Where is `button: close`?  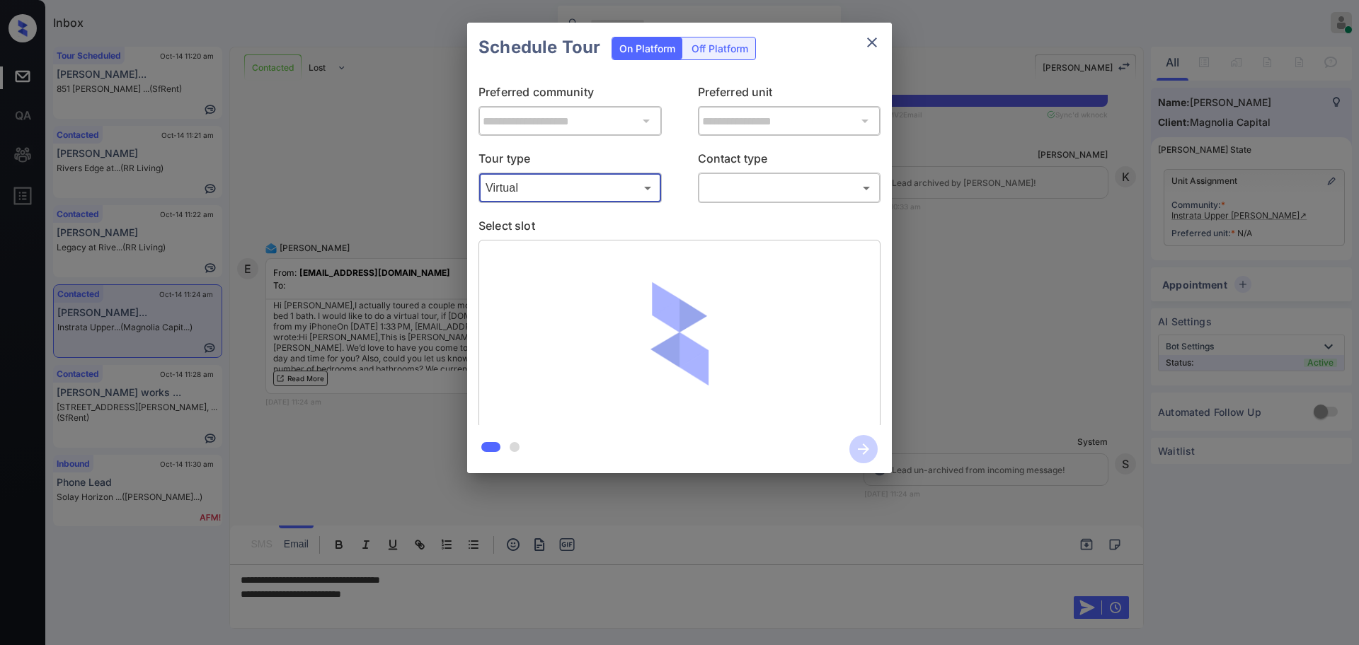 button: close is located at coordinates (872, 42).